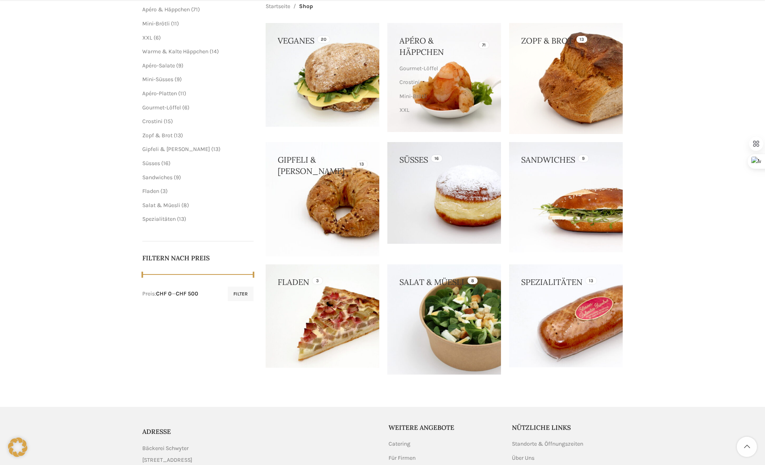 This screenshot has width=765, height=465. Describe the element at coordinates (196, 9) in the screenshot. I see `span: 71` at that location.